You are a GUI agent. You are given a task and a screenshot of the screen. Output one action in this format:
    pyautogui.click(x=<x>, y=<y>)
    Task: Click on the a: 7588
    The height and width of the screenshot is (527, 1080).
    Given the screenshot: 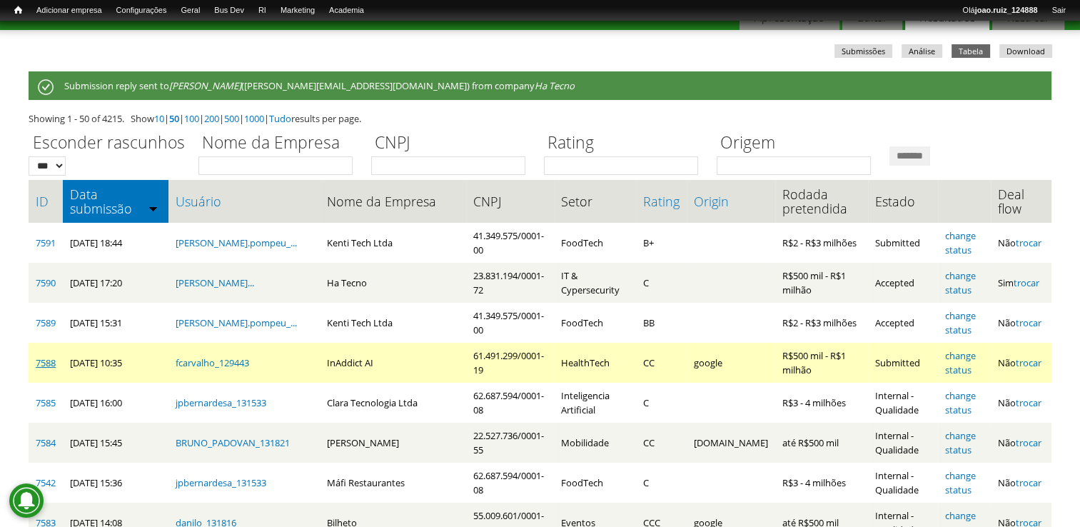 What is the action you would take?
    pyautogui.click(x=46, y=362)
    